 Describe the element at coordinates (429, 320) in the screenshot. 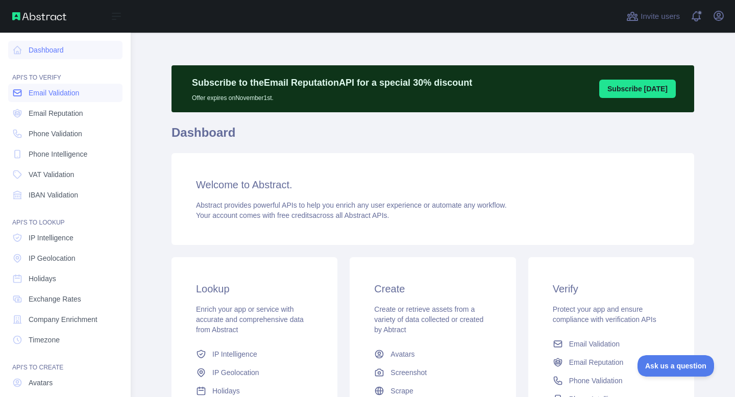

I see `span: Create or retrieve assets from a variety of data collected or created by Abtract` at that location.